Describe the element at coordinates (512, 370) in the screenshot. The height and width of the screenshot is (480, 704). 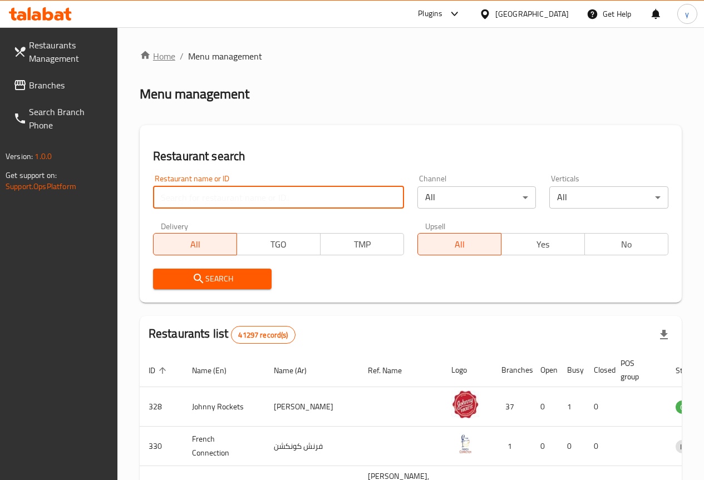
I see `th: Branches` at that location.